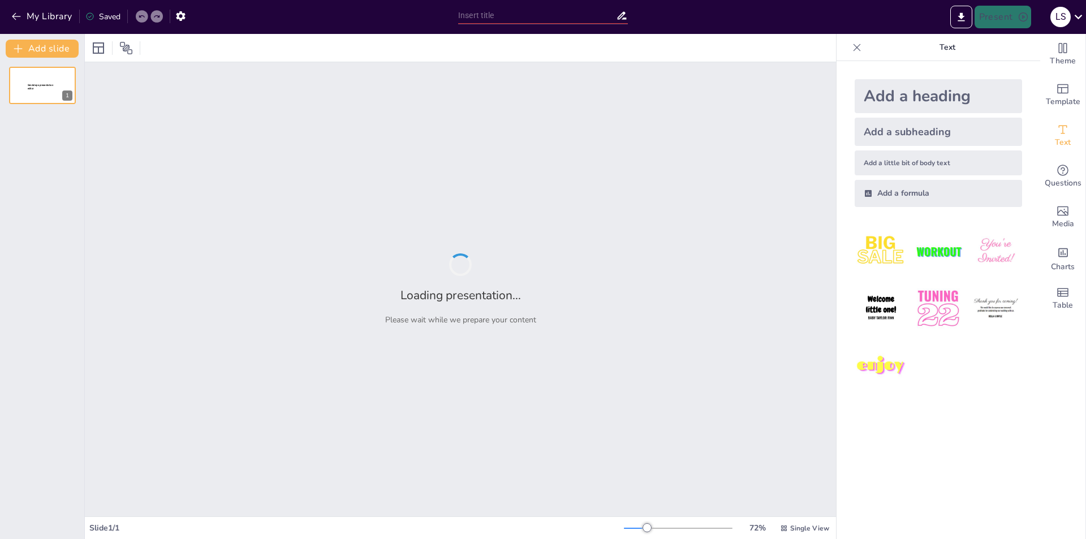  I want to click on img: 3.jpeg, so click(996, 251).